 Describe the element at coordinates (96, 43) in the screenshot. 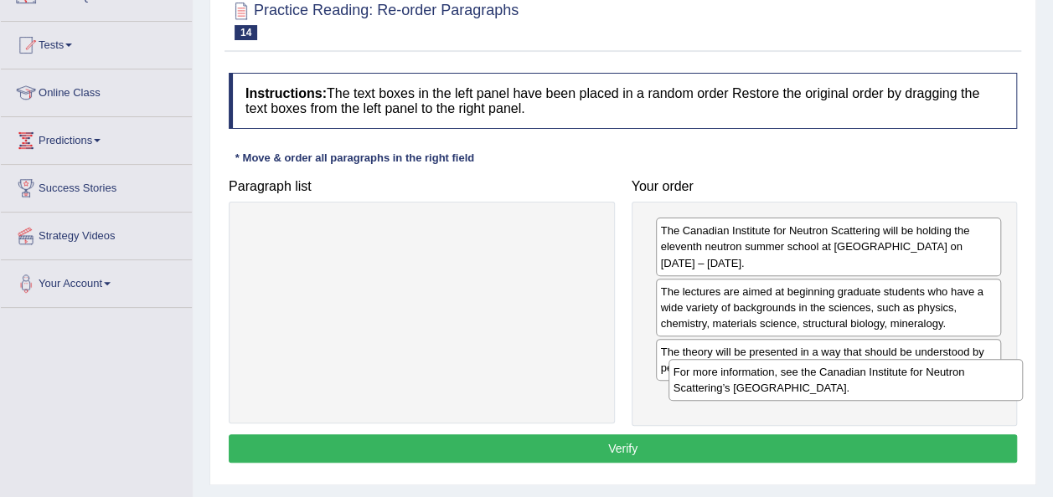

I see `a: Tests` at that location.